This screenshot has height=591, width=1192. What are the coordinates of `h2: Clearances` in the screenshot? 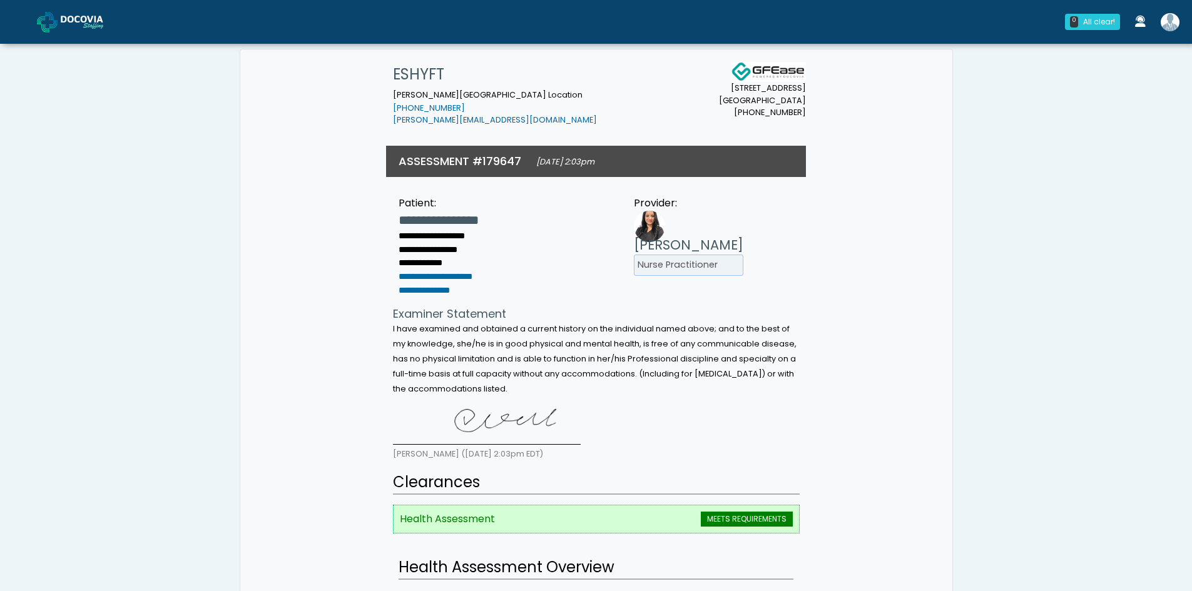 It's located at (596, 483).